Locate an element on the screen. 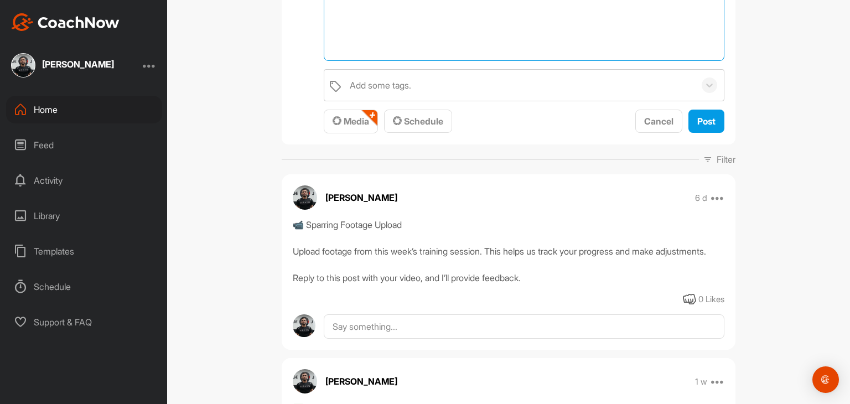 The width and height of the screenshot is (850, 404). button: Schedule is located at coordinates (418, 121).